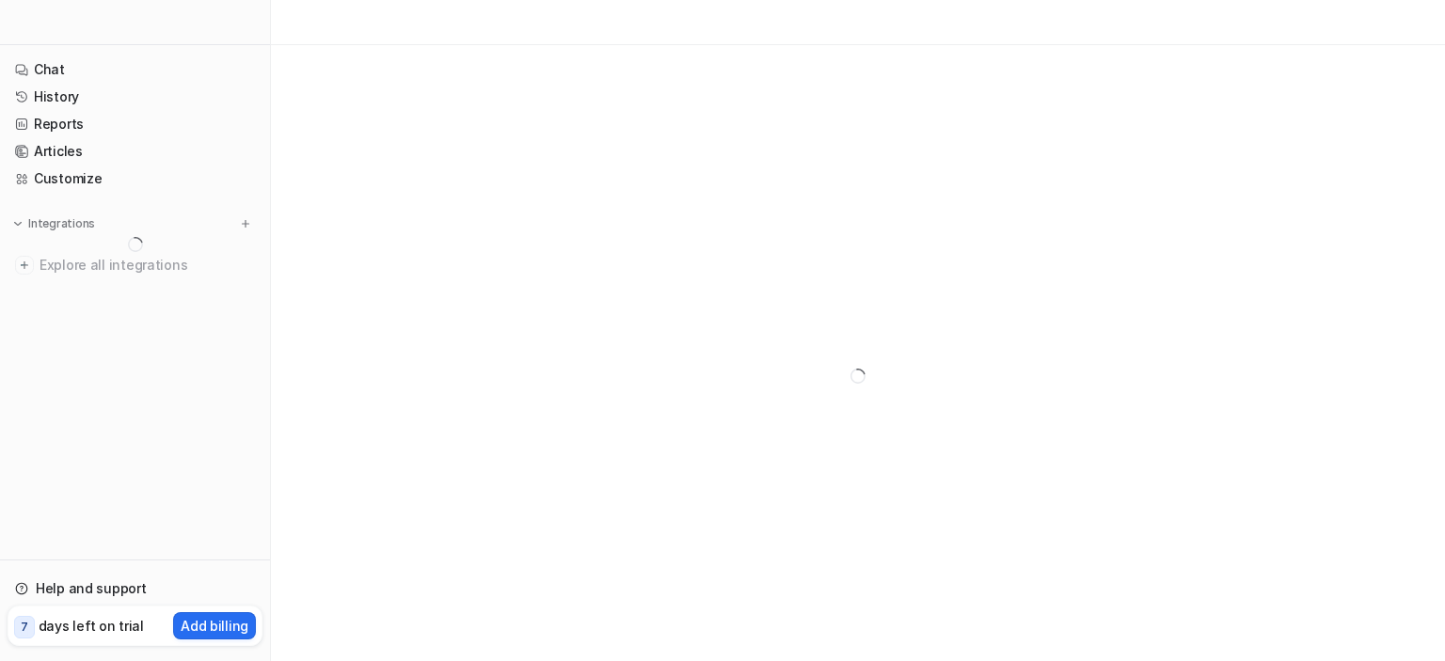  What do you see at coordinates (147, 265) in the screenshot?
I see `span: Explore all integrations` at bounding box center [147, 265].